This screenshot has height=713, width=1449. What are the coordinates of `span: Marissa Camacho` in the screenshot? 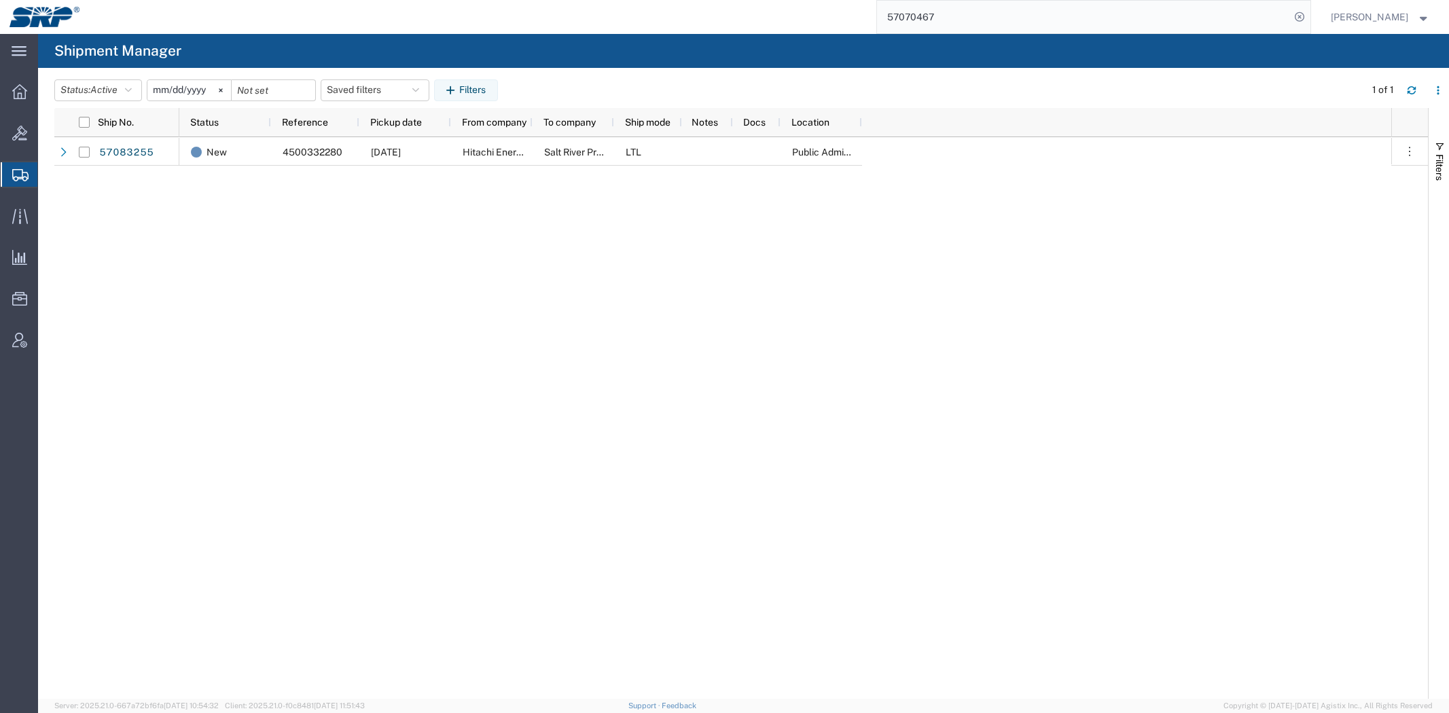 It's located at (1369, 17).